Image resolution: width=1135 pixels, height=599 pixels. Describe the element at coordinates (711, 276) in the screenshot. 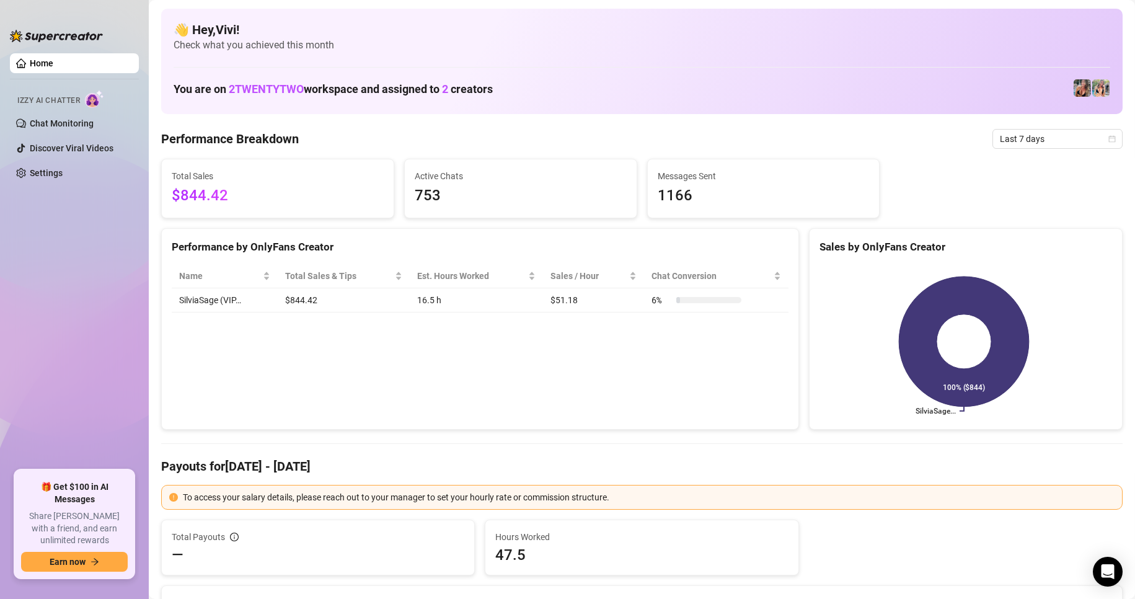

I see `span: Chat Conversion` at that location.